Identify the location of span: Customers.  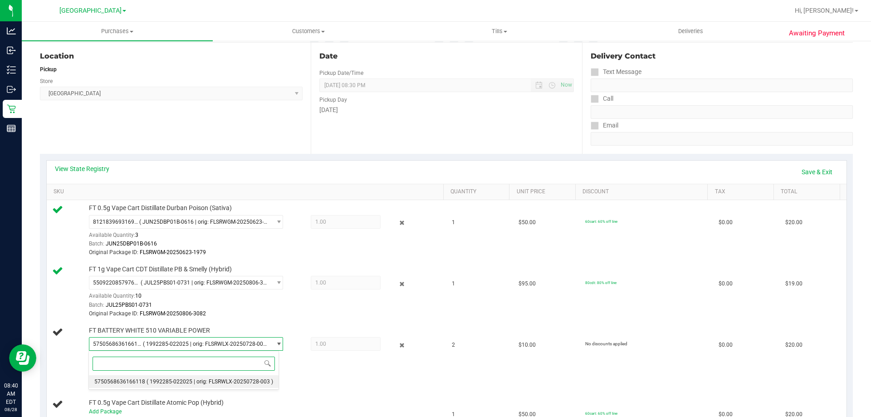
(308, 31).